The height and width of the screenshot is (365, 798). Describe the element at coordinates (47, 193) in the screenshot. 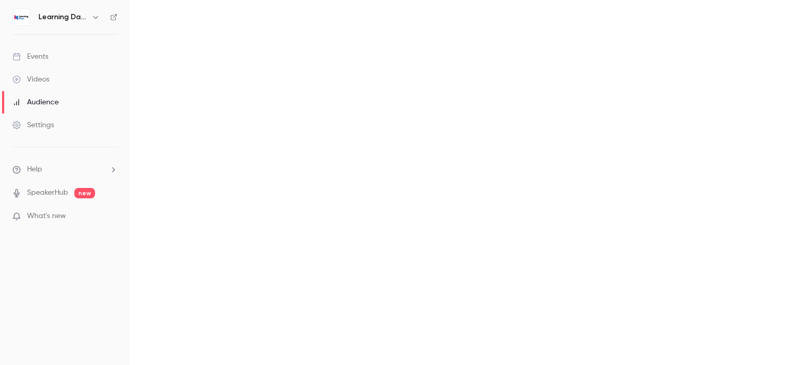

I see `a: SpeakerHub` at that location.